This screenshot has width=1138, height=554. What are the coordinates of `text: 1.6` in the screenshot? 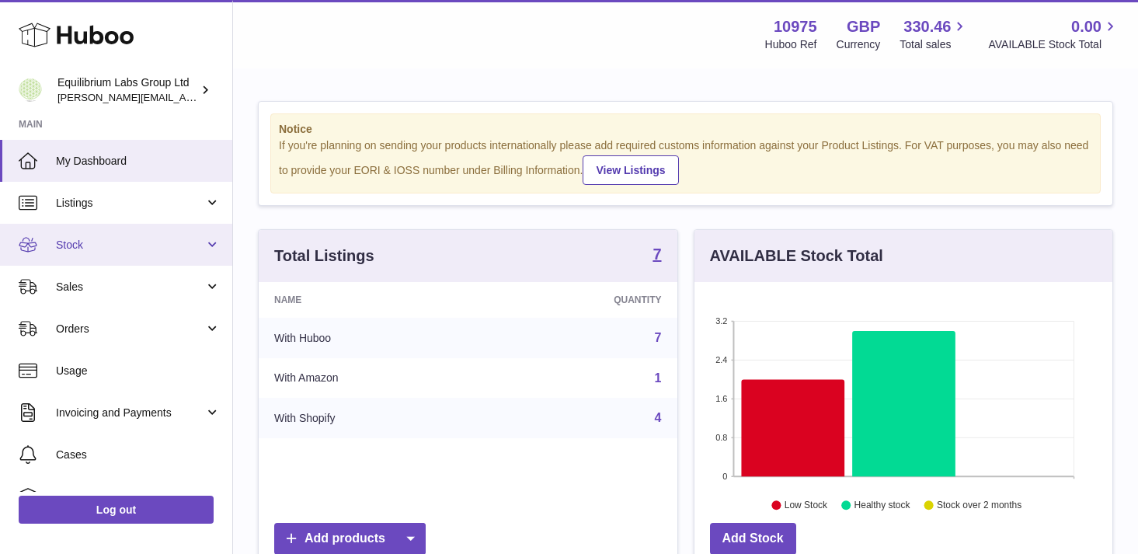 It's located at (721, 399).